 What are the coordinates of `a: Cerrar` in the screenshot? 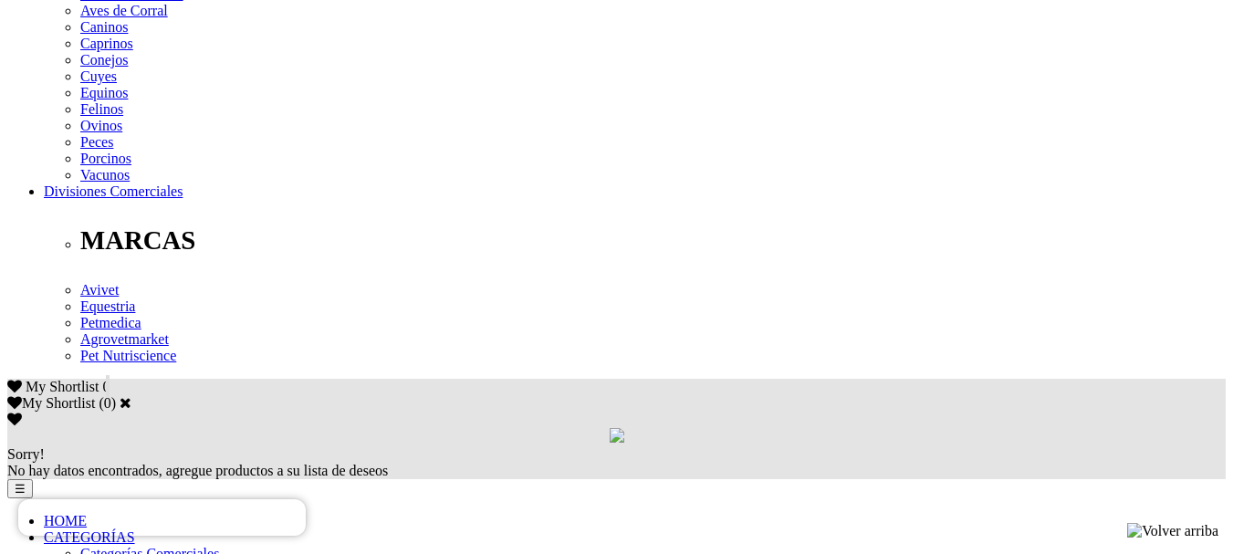 It's located at (125, 402).